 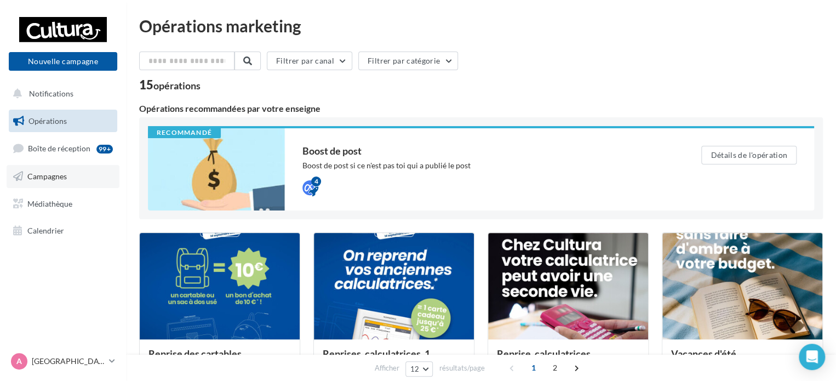 I want to click on div: Open Intercom Messenger, so click(x=812, y=357).